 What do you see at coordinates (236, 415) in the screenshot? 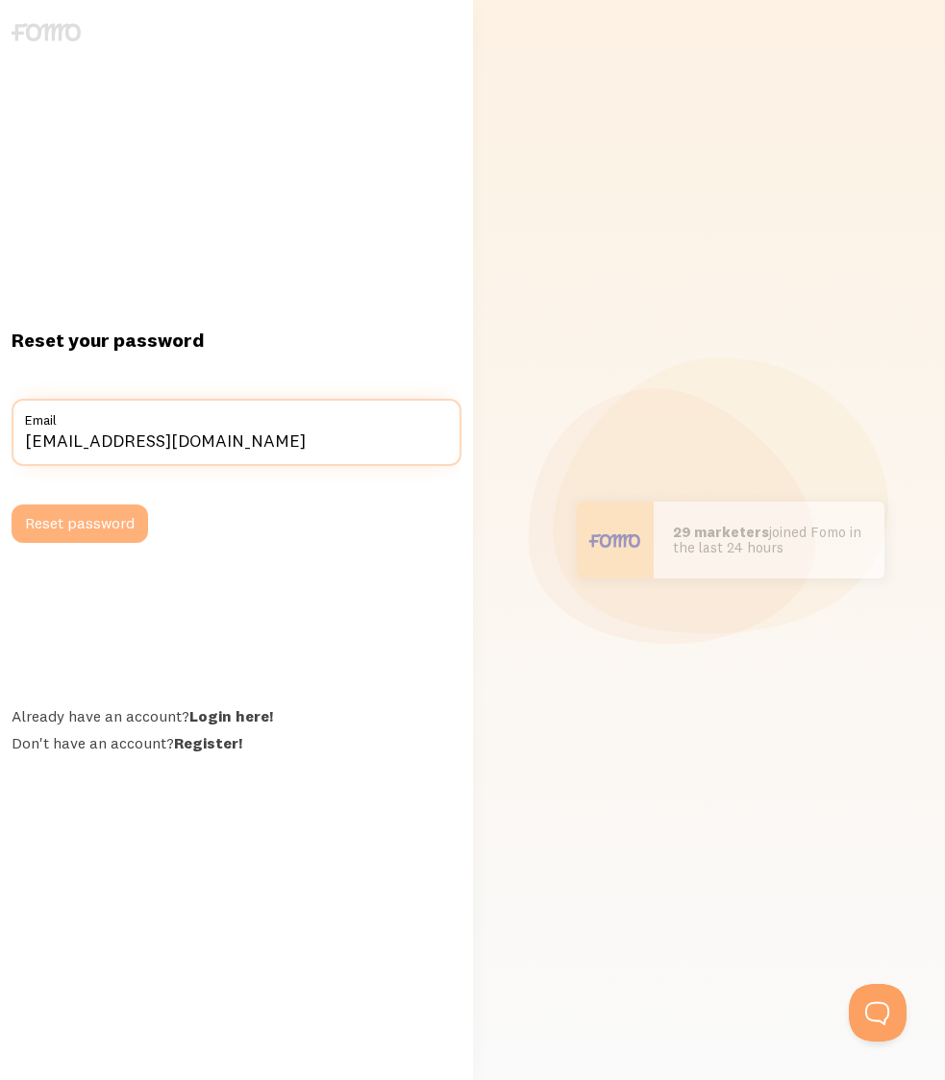
I see `label: Email` at bounding box center [236, 415].